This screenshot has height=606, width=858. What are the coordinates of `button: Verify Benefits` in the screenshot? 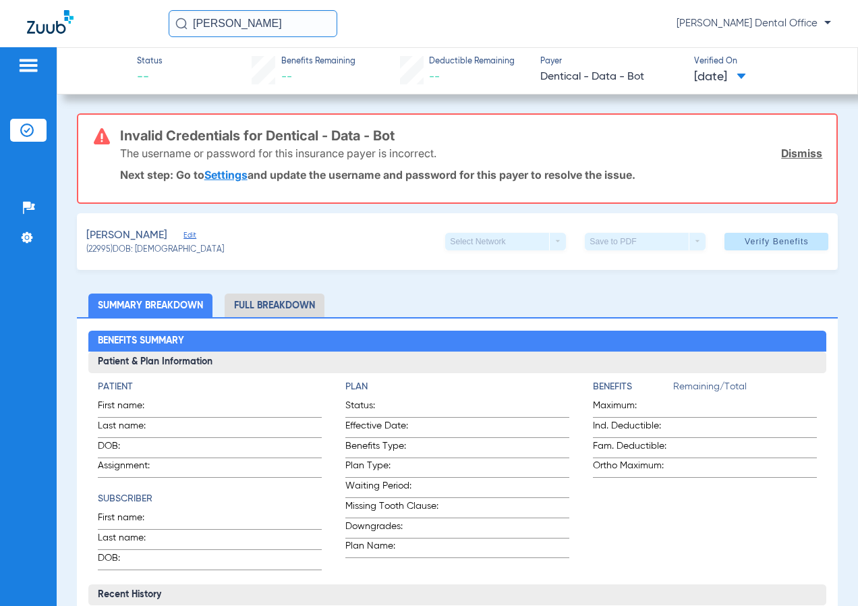 It's located at (776, 241).